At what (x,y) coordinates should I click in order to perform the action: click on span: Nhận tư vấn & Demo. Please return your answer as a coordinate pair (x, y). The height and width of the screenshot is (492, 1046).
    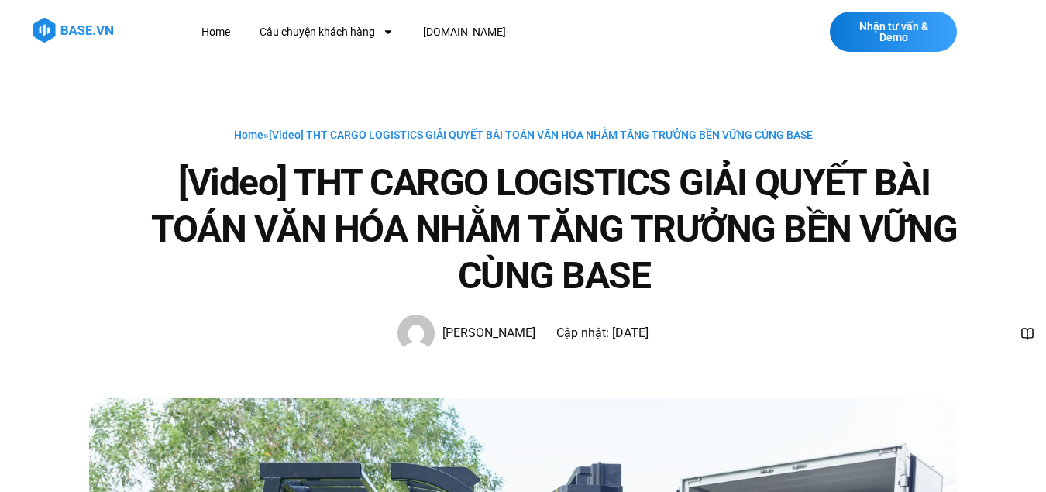
    Looking at the image, I should click on (894, 32).